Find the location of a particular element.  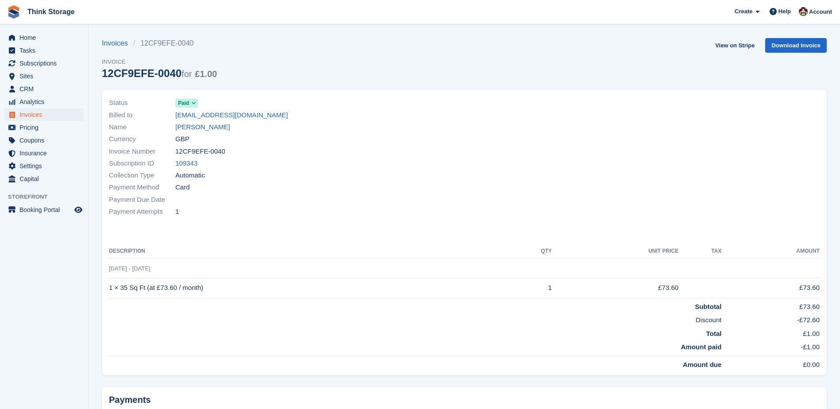

span: Name is located at coordinates (142, 127).